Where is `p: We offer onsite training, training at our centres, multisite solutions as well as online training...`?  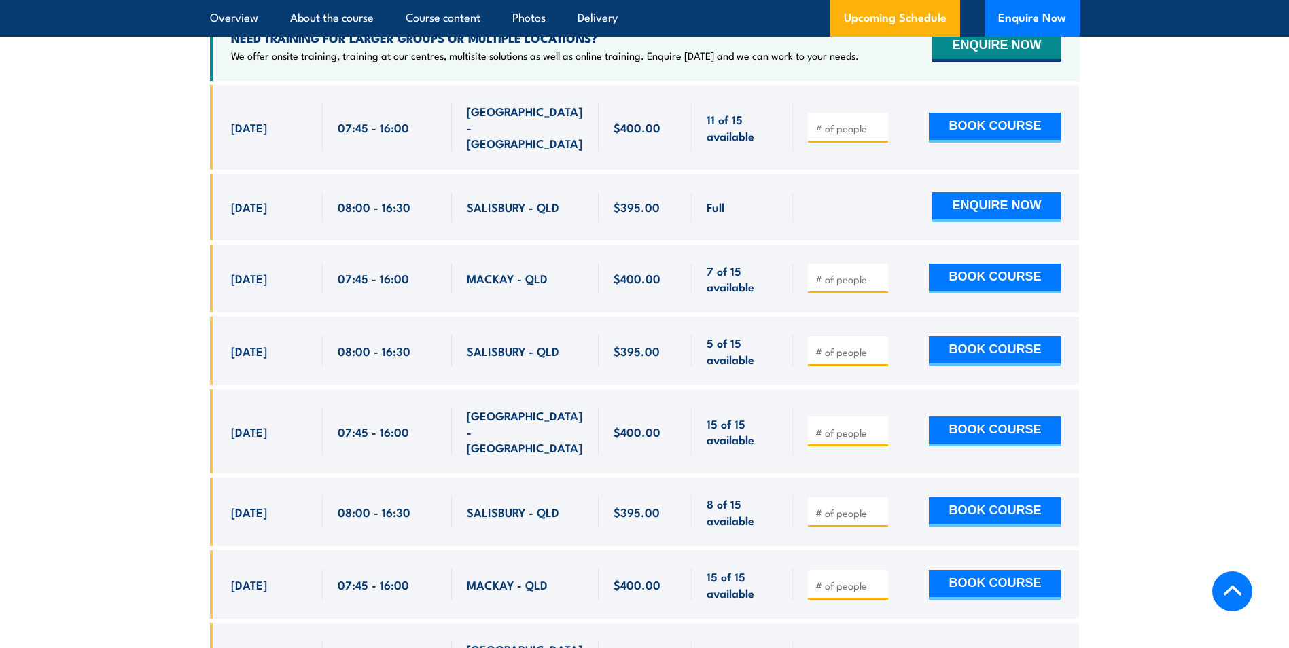
p: We offer onsite training, training at our centres, multisite solutions as well as online training... is located at coordinates (545, 56).